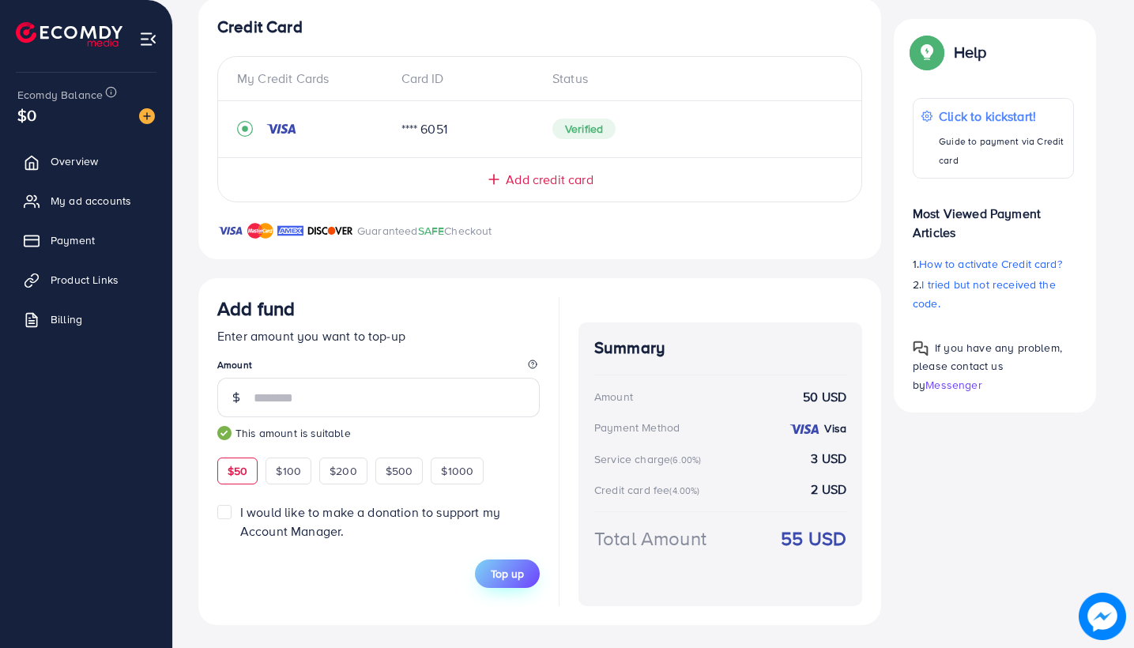  I want to click on span: If you have any problem, please contact us by, so click(987, 366).